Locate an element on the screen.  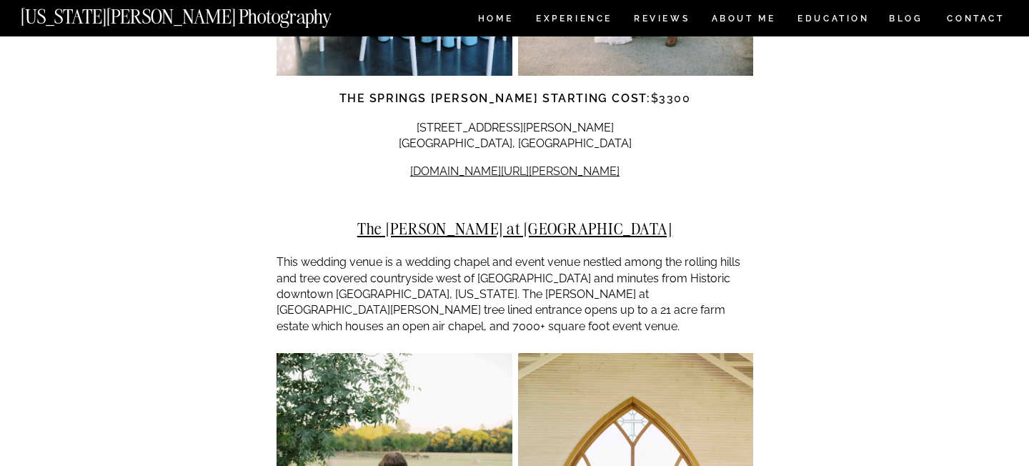
a: BLOG is located at coordinates (906, 20).